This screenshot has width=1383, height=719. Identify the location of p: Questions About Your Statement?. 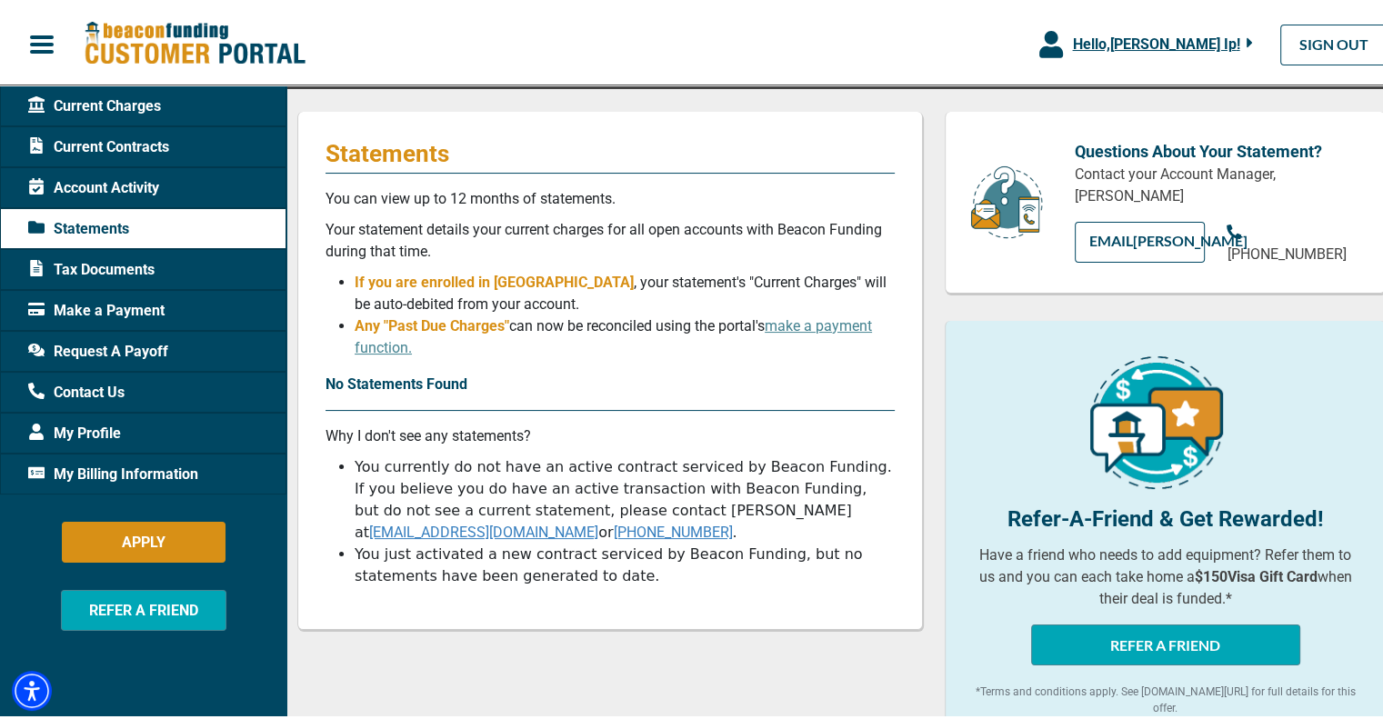
(1215, 147).